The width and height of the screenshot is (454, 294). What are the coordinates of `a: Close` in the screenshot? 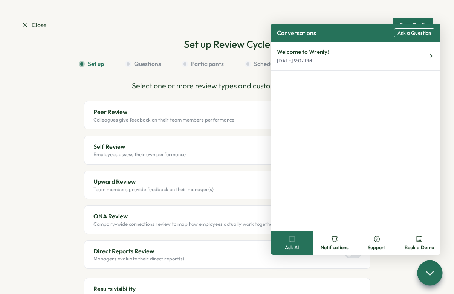 It's located at (34, 25).